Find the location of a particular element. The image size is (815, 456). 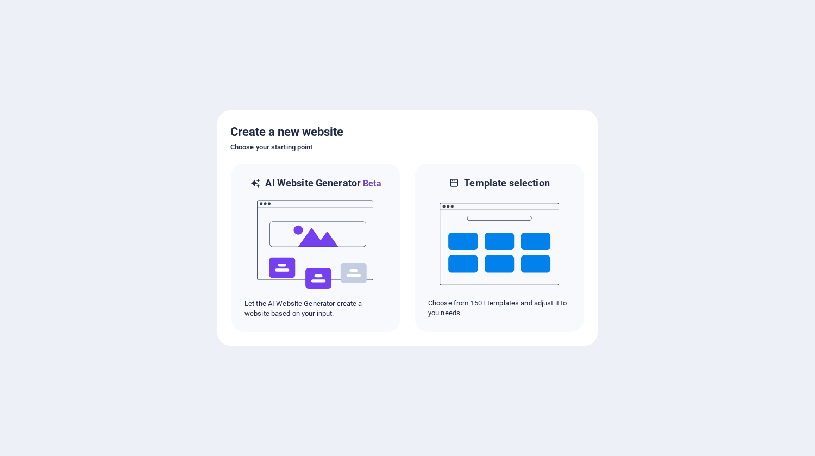

img: ai is located at coordinates (316, 245).